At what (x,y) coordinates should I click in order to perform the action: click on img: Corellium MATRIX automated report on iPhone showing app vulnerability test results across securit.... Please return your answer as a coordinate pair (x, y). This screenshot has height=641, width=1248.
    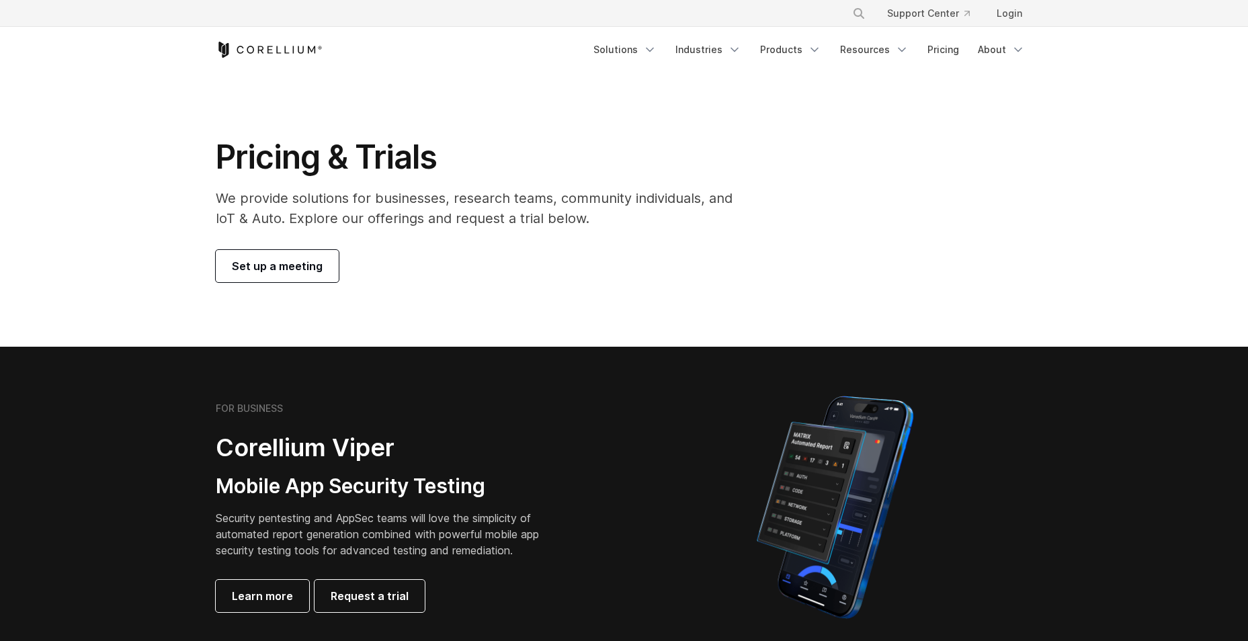
    Looking at the image, I should click on (835, 507).